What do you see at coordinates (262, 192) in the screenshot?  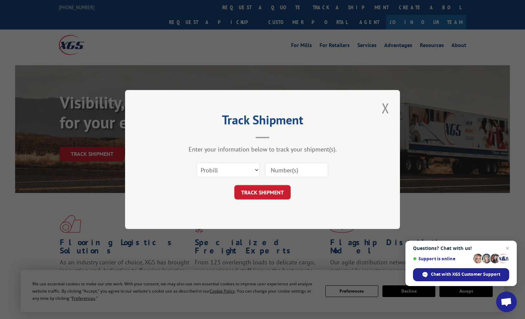 I see `button: TRACK SHIPMENT` at bounding box center [262, 192].